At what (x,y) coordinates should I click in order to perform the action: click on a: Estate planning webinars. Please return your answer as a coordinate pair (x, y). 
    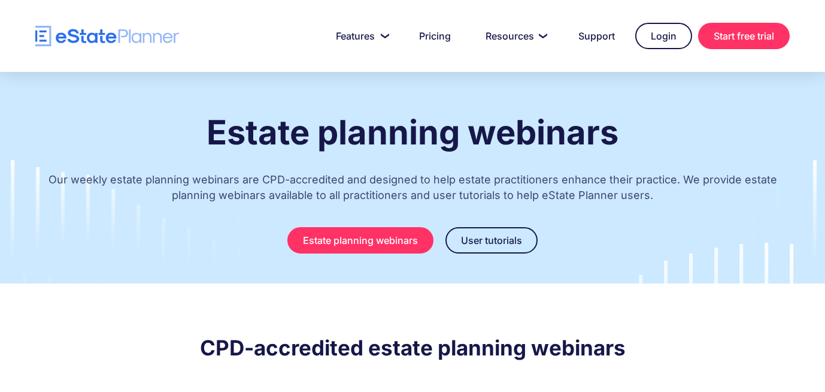
    Looking at the image, I should click on (361, 240).